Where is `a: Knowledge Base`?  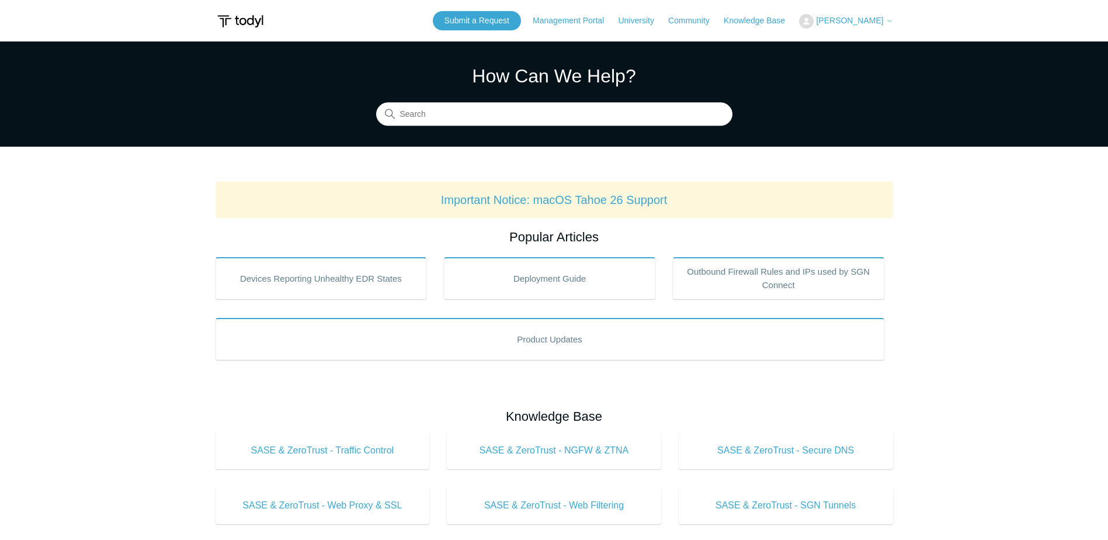 a: Knowledge Base is located at coordinates (760, 20).